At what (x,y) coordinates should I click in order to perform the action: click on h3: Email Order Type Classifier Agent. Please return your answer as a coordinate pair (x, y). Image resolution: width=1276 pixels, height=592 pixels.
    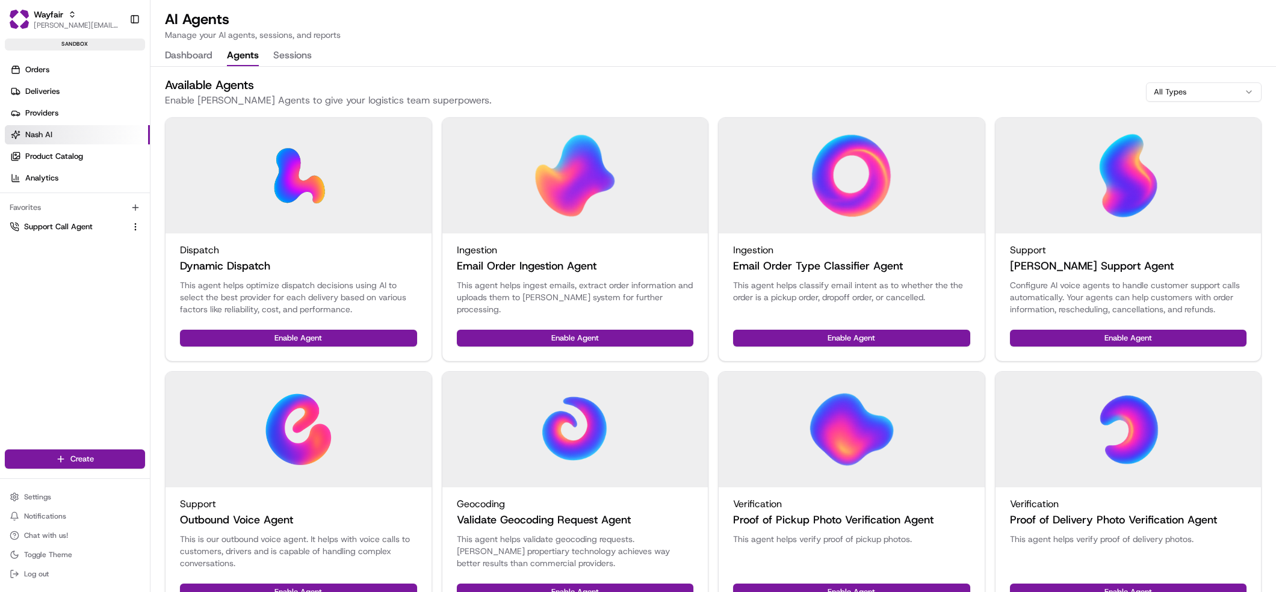
    Looking at the image, I should click on (818, 266).